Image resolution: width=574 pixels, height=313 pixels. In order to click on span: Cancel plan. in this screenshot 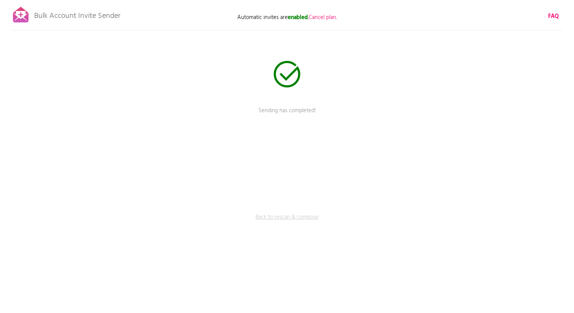, I will do `click(323, 17)`.